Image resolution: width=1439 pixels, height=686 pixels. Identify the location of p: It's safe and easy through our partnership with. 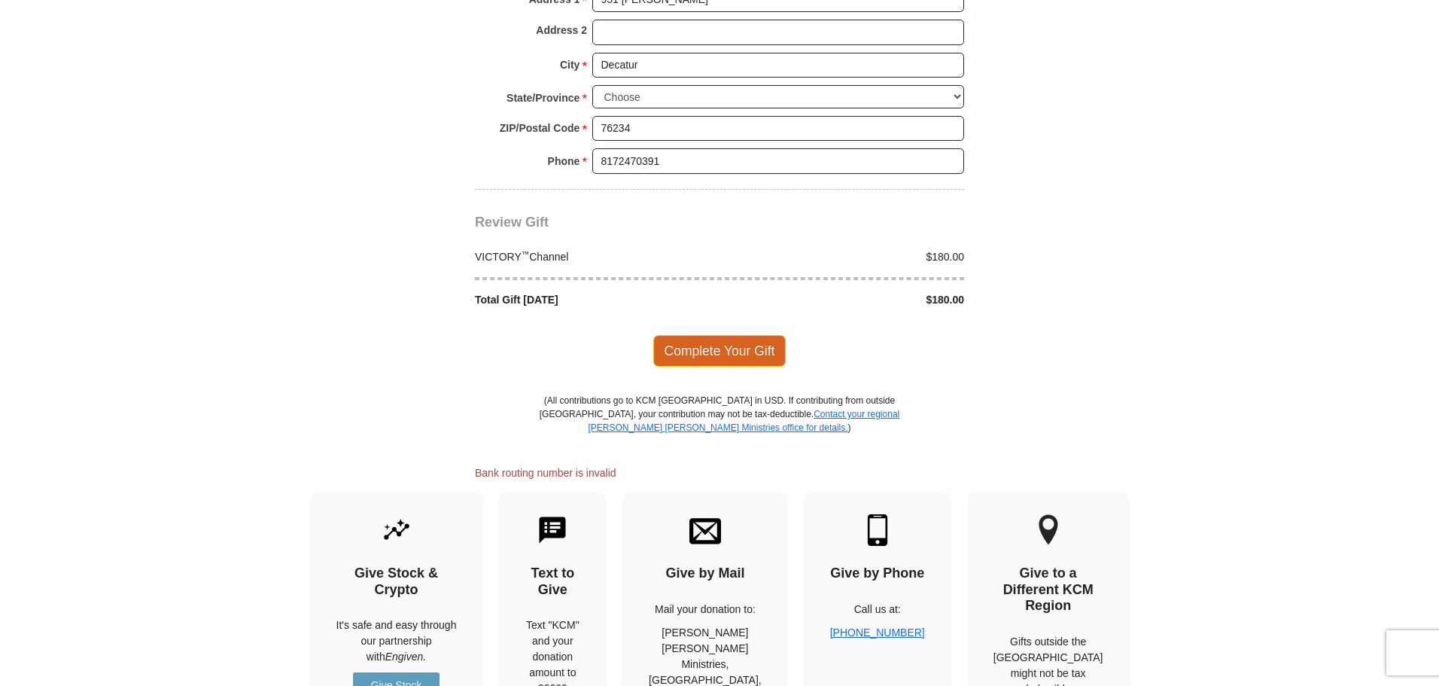
(397, 641).